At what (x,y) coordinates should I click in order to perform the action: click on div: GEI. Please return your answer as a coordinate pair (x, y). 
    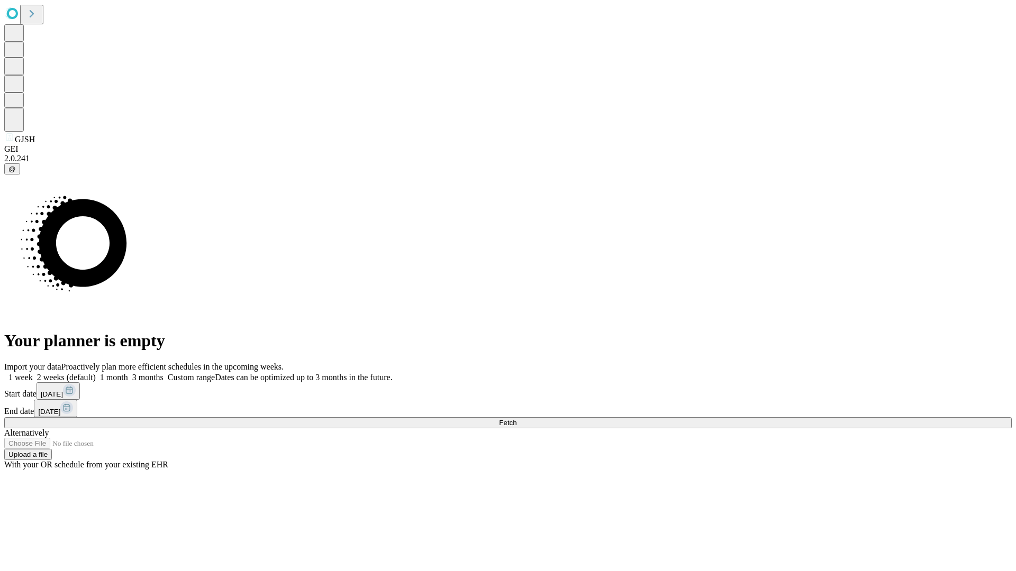
    Looking at the image, I should click on (508, 149).